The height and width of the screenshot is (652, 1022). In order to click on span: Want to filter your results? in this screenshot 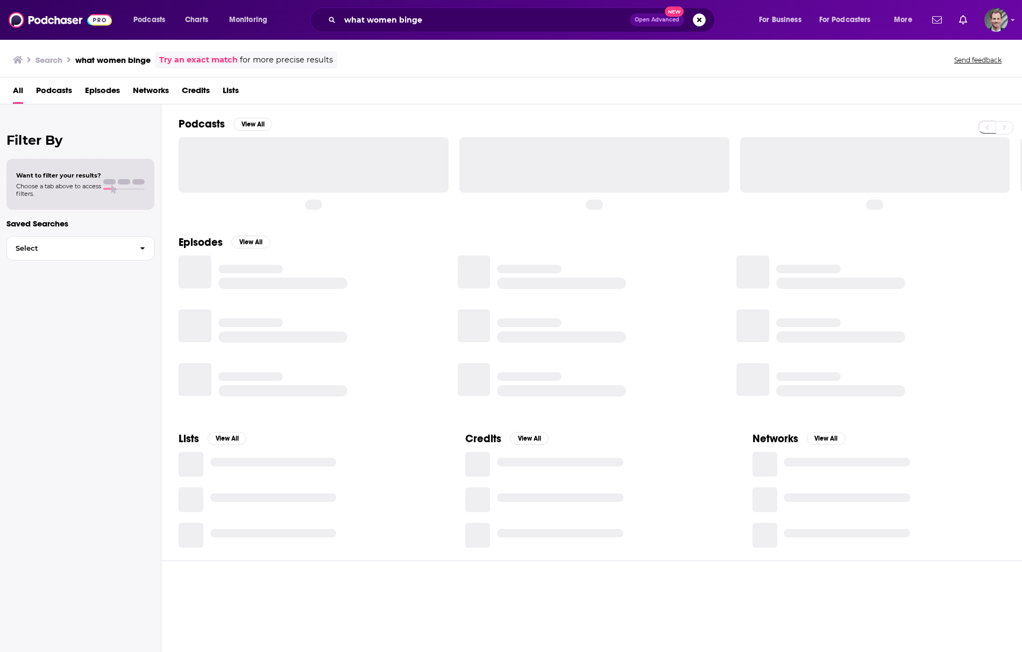, I will do `click(59, 175)`.